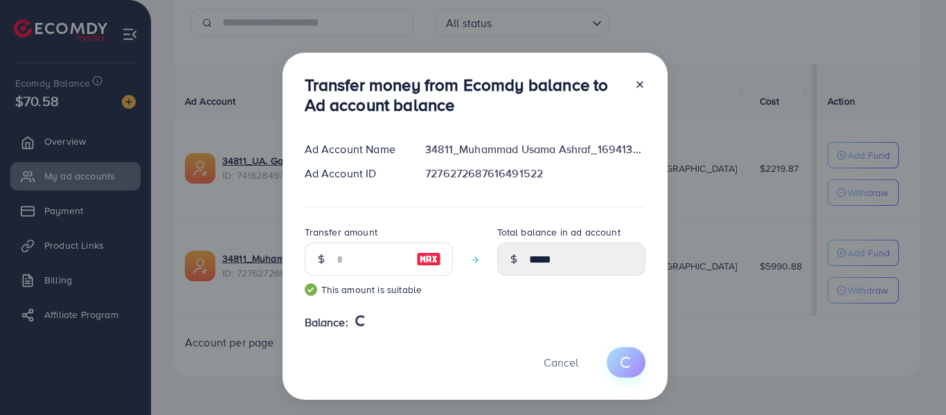 This screenshot has height=415, width=946. Describe the element at coordinates (379, 290) in the screenshot. I see `small: This amount is suitable` at that location.